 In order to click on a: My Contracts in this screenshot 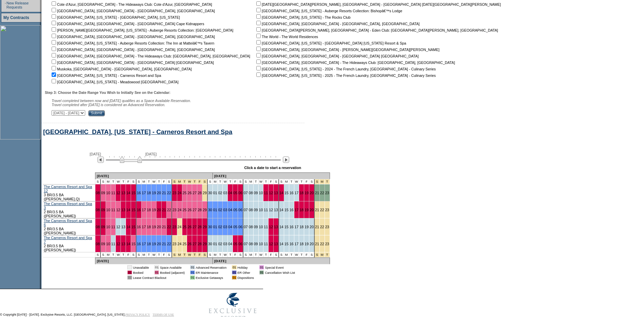, I will do `click(16, 18)`.